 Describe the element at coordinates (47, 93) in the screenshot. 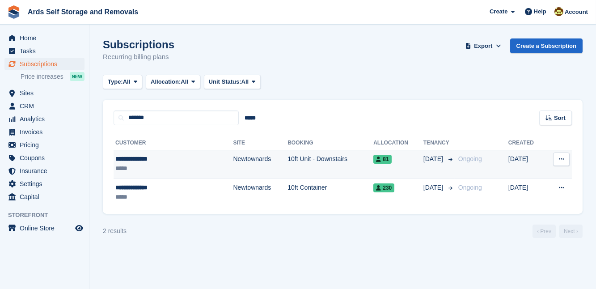

I see `span: Sites` at that location.